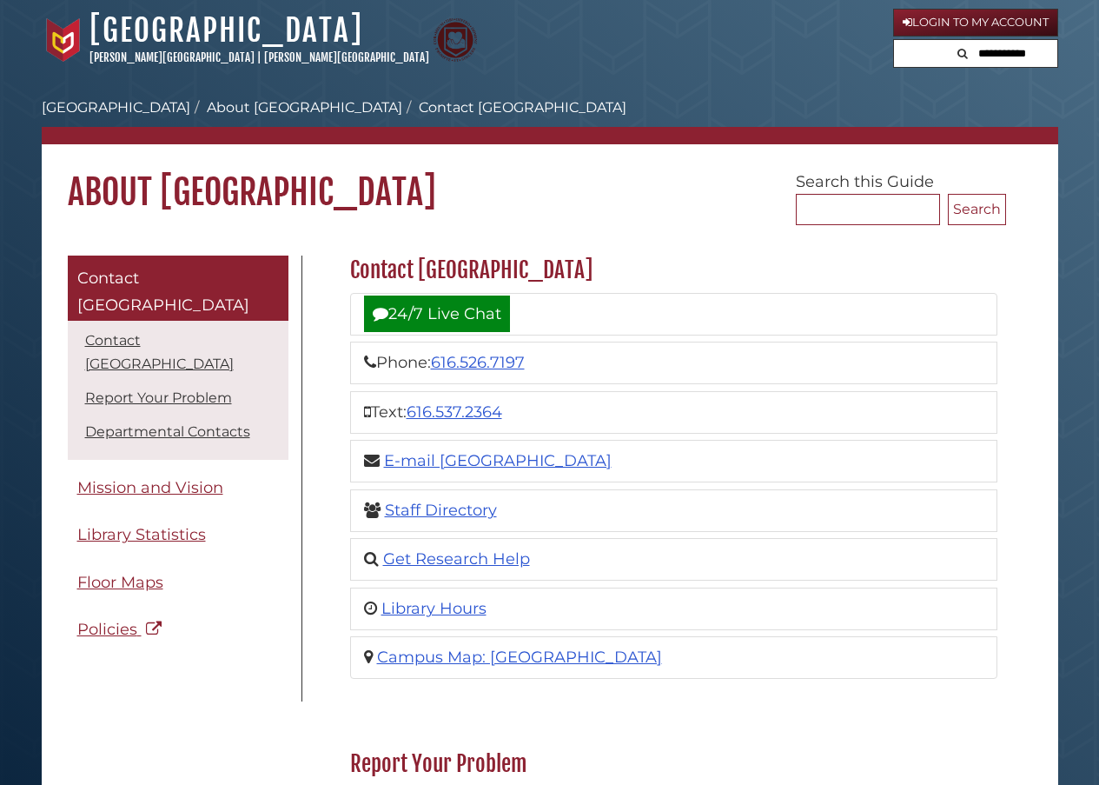 The width and height of the screenshot is (1099, 785). Describe the element at coordinates (178, 534) in the screenshot. I see `a: Library Statistics` at that location.